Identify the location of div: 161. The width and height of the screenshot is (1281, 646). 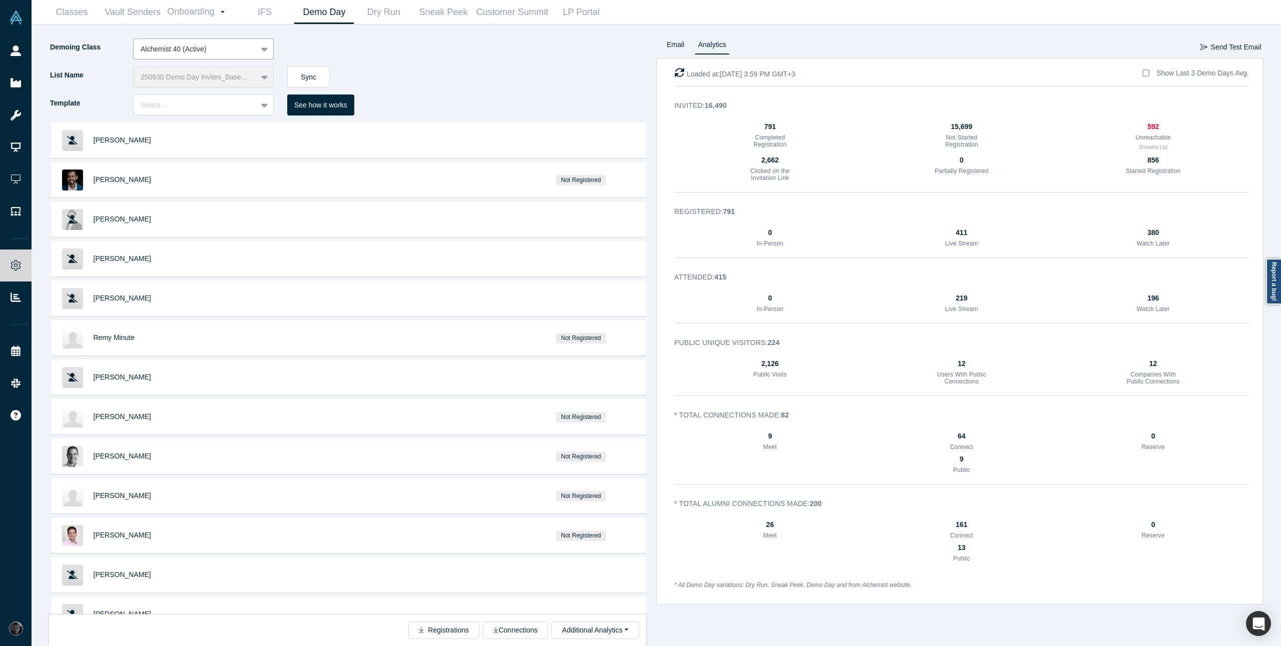
(961, 525).